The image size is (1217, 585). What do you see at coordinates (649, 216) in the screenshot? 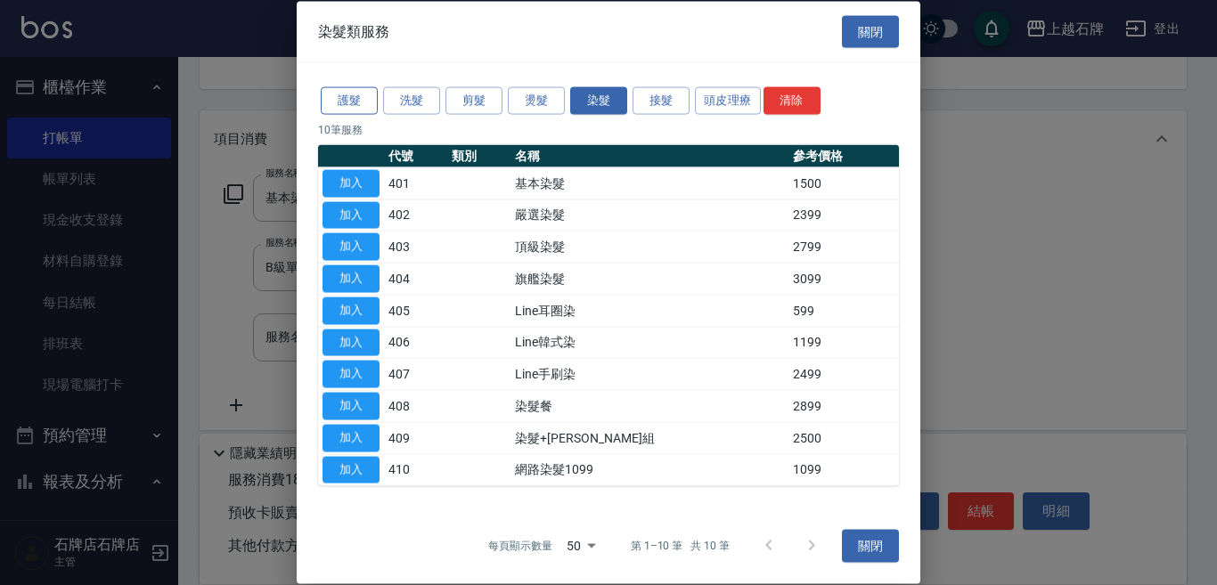
I see `td: 嚴選染髮` at bounding box center [649, 216].